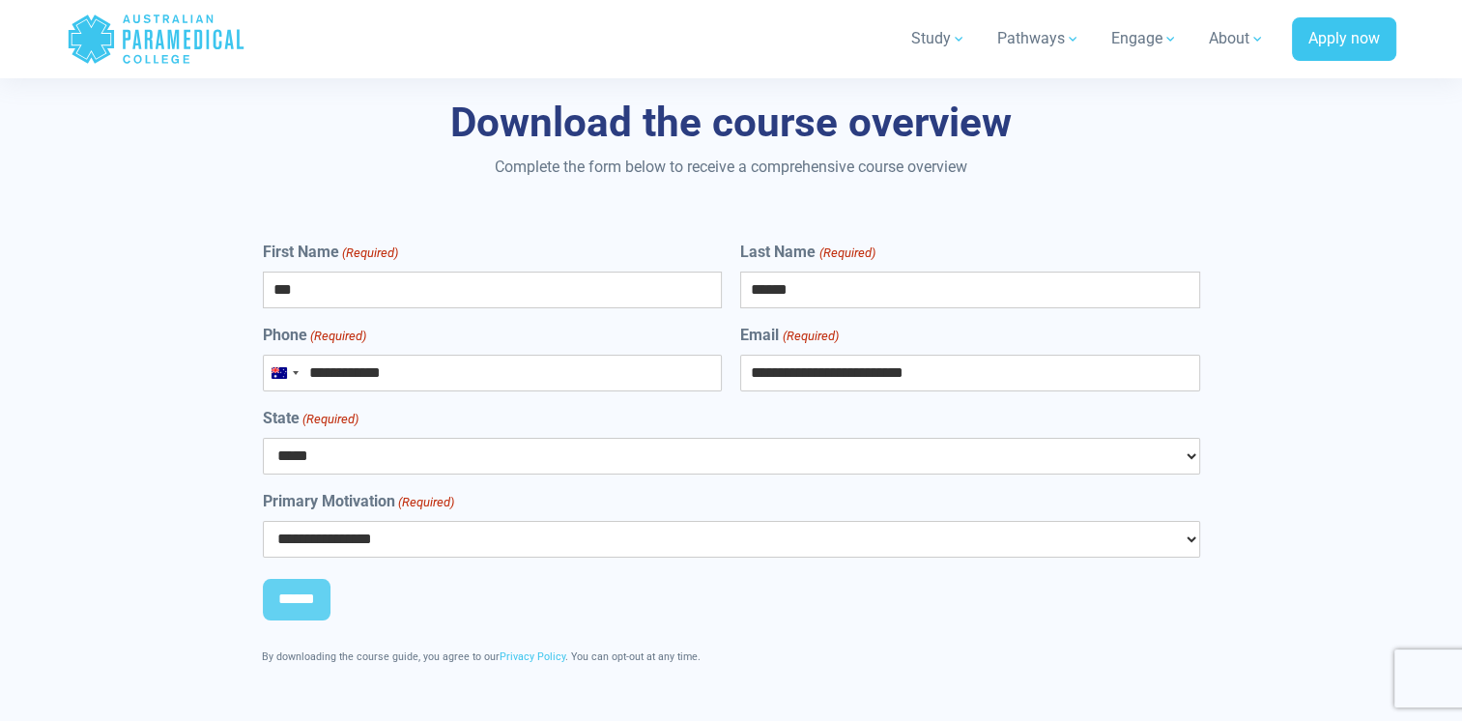 The width and height of the screenshot is (1462, 721). I want to click on h3: Download the course overview, so click(731, 123).